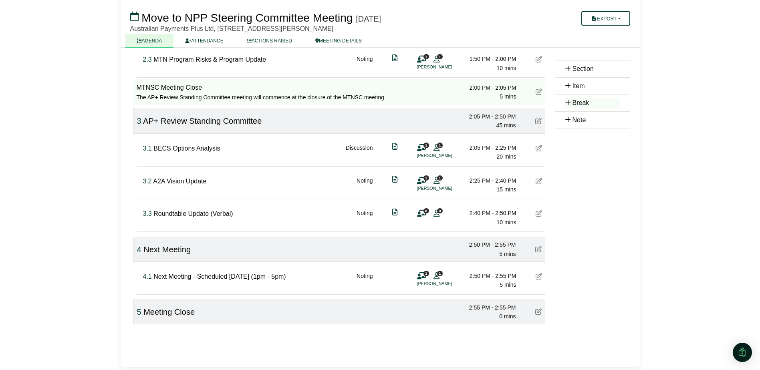 This screenshot has width=760, height=370. Describe the element at coordinates (606, 18) in the screenshot. I see `button: Export` at that location.